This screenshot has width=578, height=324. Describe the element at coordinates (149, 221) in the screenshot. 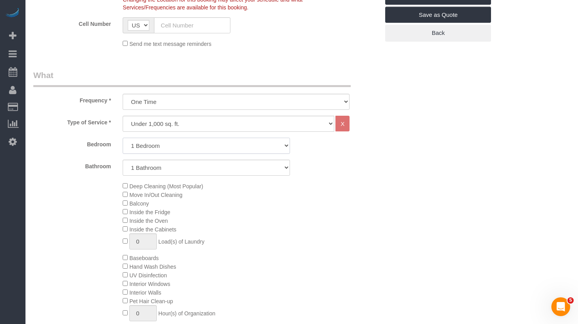

I see `span: Inside the Oven` at that location.